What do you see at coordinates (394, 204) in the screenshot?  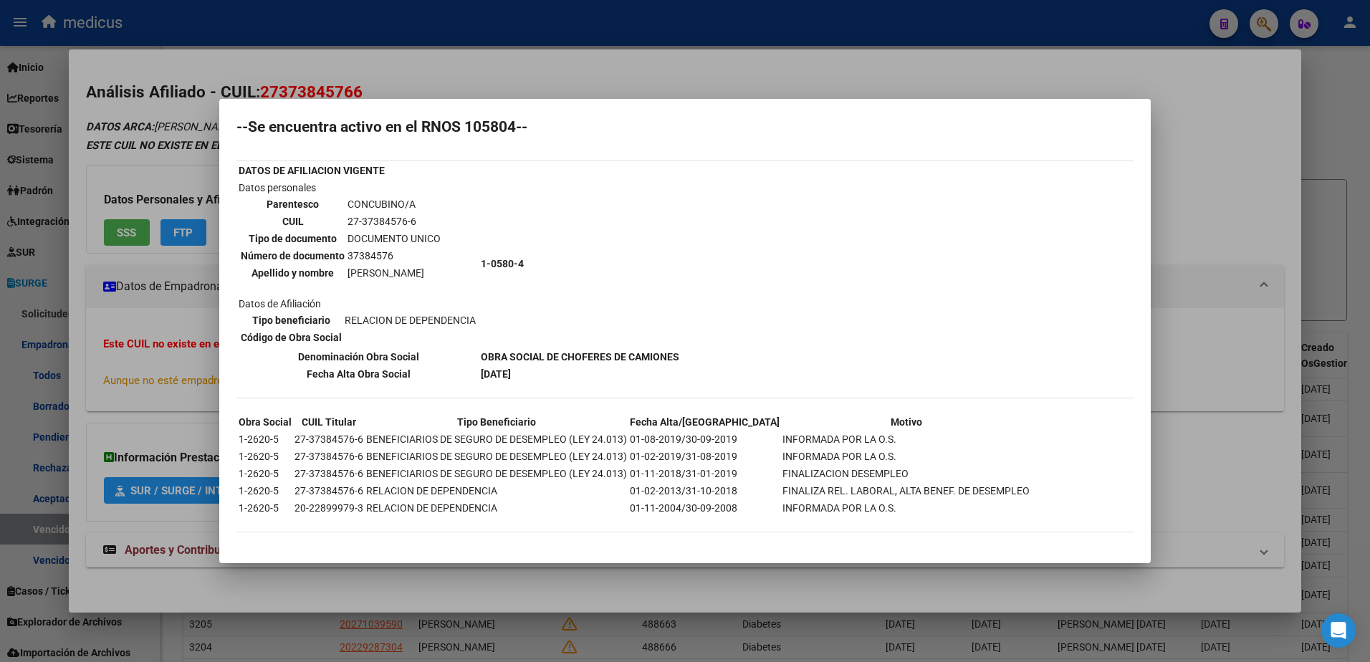 I see `td: CONCUBINO/A` at bounding box center [394, 204].